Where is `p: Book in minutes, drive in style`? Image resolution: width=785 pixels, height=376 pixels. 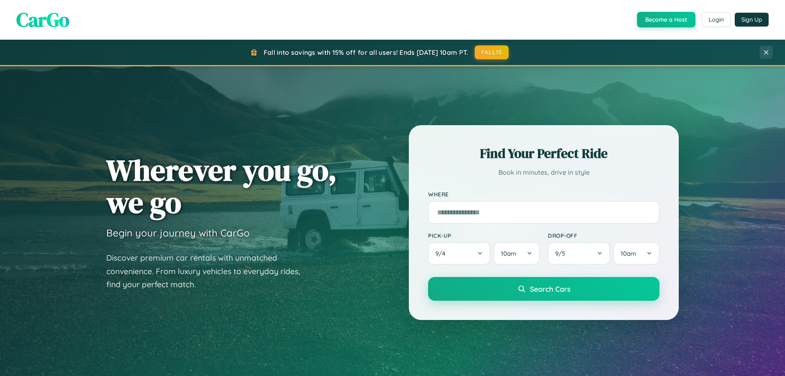
p: Book in minutes, drive in style is located at coordinates (544, 172).